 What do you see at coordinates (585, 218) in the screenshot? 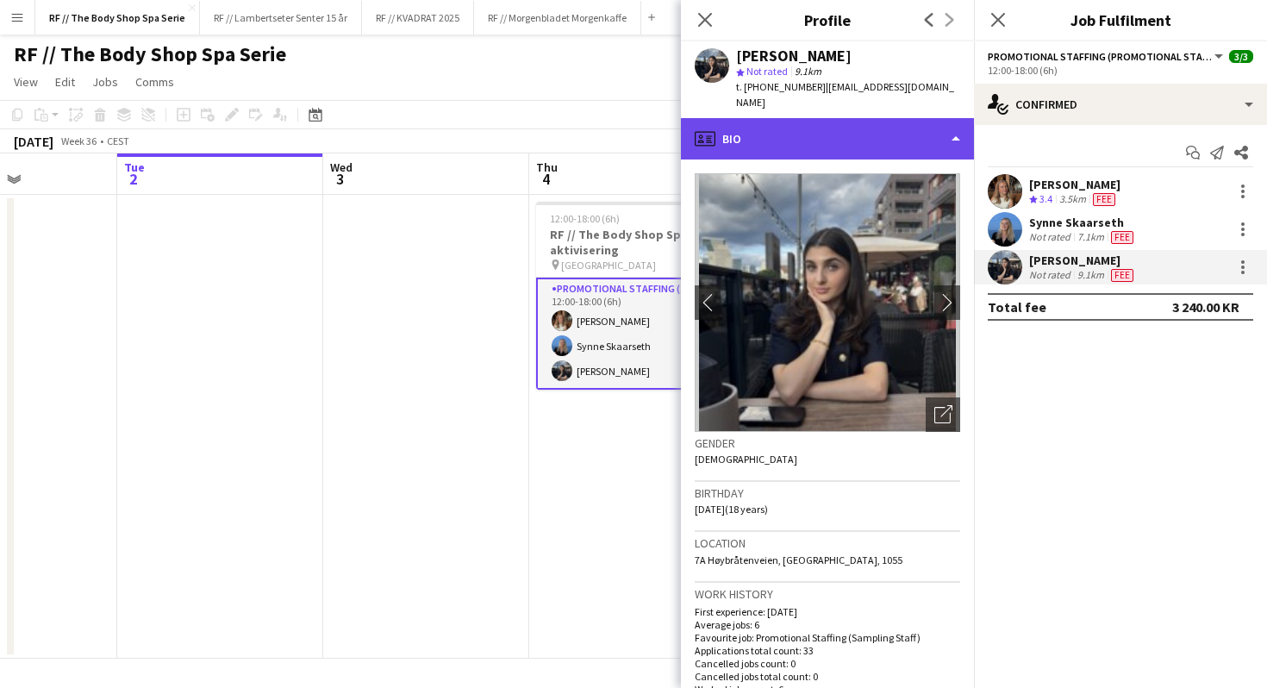
I see `span: 12:00-18:00 (6h)` at bounding box center [585, 218].